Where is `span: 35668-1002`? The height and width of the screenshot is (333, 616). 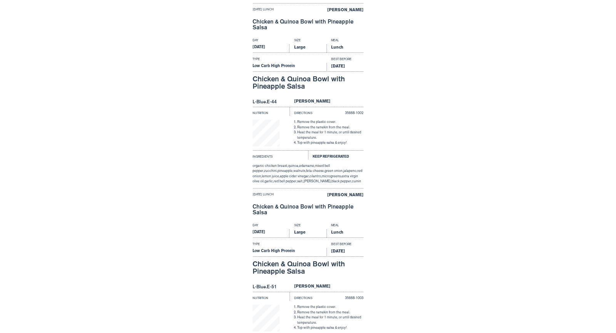
span: 35668-1002 is located at coordinates (354, 113).